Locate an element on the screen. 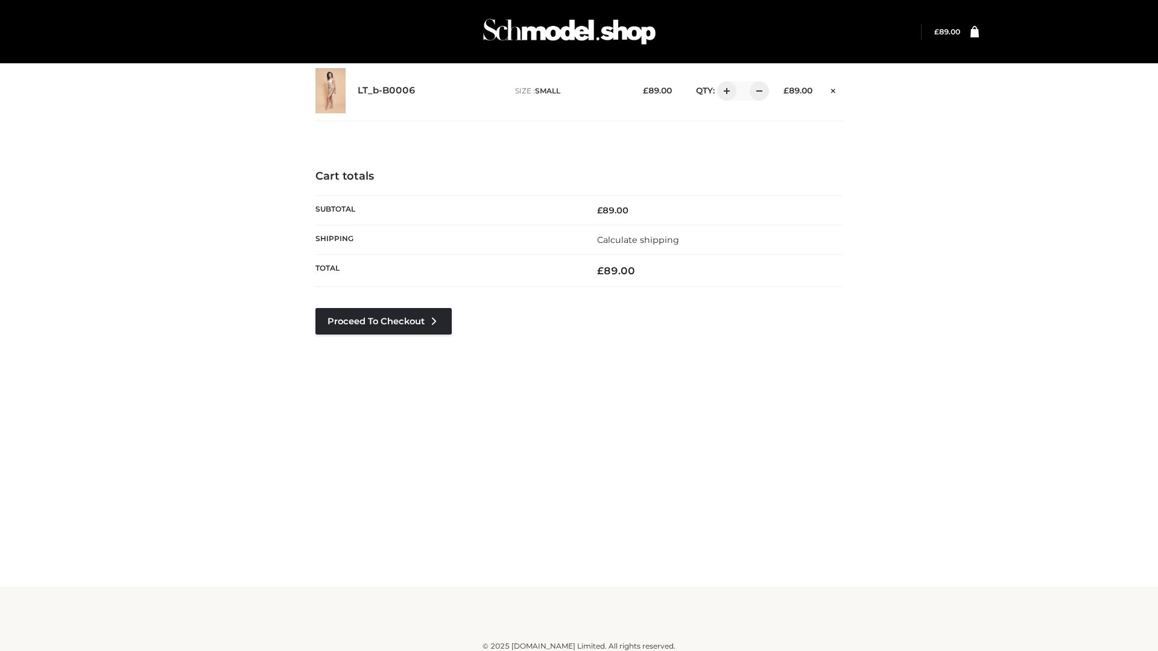 The width and height of the screenshot is (1158, 651). a: Schmodel Admin 964 is located at coordinates (569, 31).